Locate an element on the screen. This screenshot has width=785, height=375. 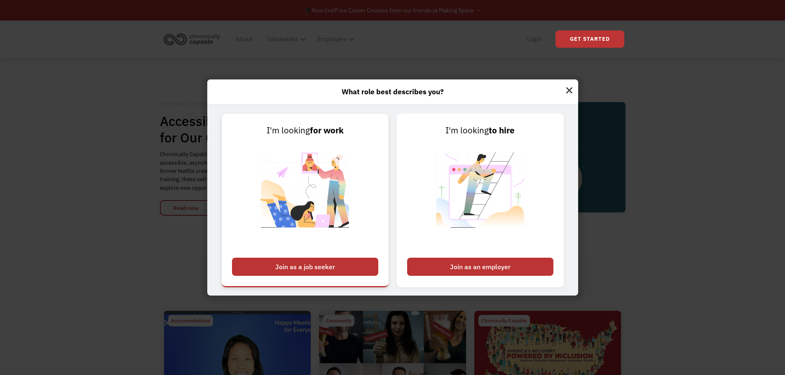
a: Login is located at coordinates (534, 39).